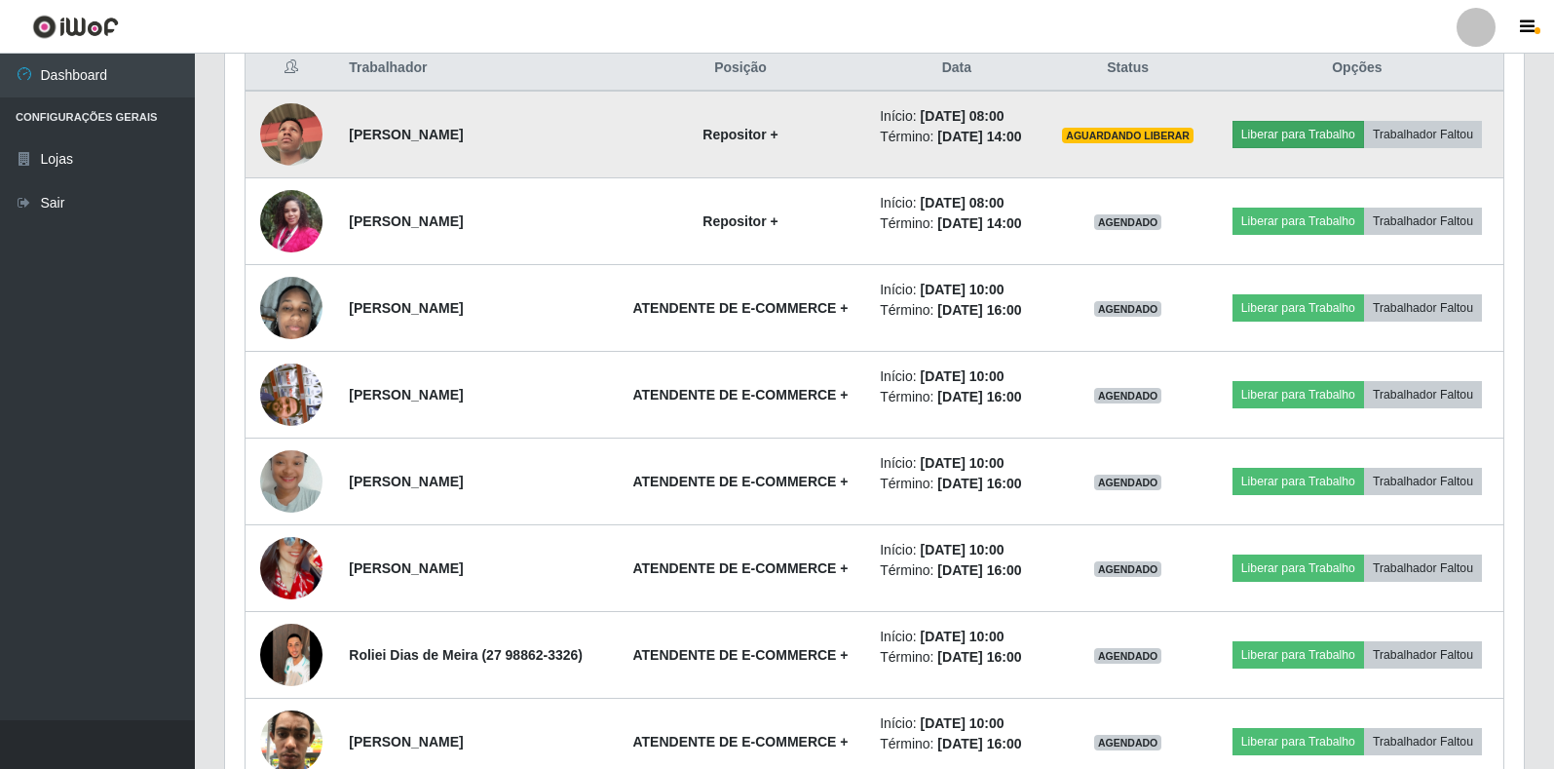 This screenshot has width=1554, height=769. I want to click on strong: Roliei Dias de Meira (27 98862-3326), so click(466, 655).